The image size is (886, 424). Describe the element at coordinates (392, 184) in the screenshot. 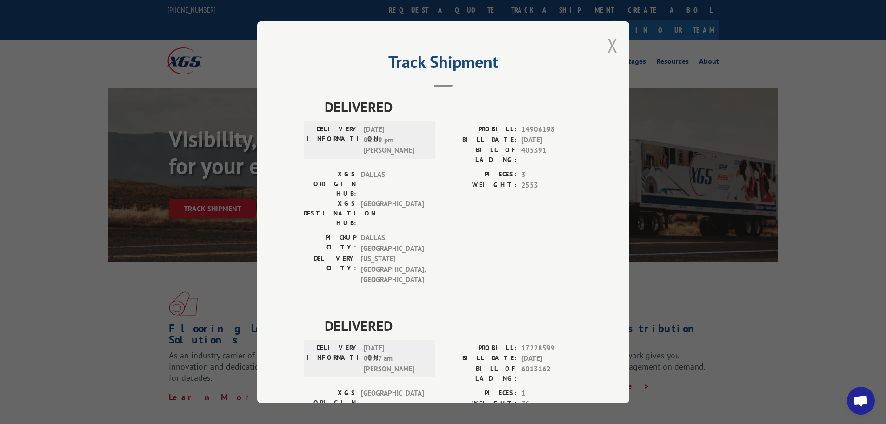

I see `span: DALLAS` at that location.